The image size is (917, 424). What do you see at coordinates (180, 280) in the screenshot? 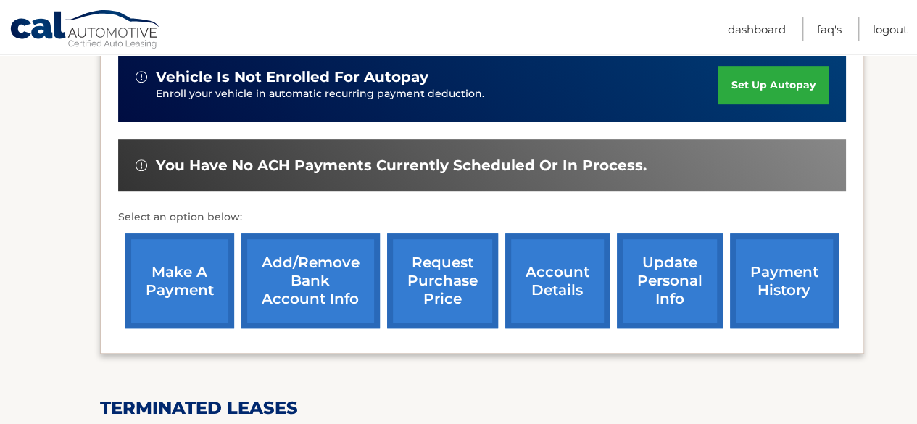
I see `a: make a payment` at bounding box center [180, 280].